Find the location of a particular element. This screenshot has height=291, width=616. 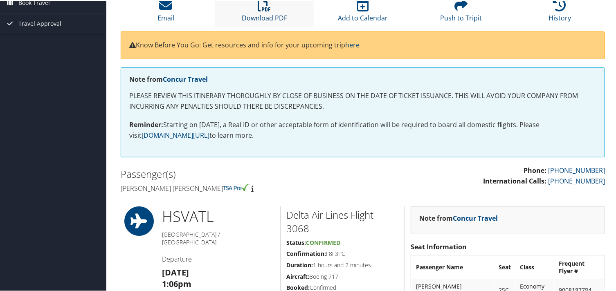

a: History is located at coordinates (559, 12).